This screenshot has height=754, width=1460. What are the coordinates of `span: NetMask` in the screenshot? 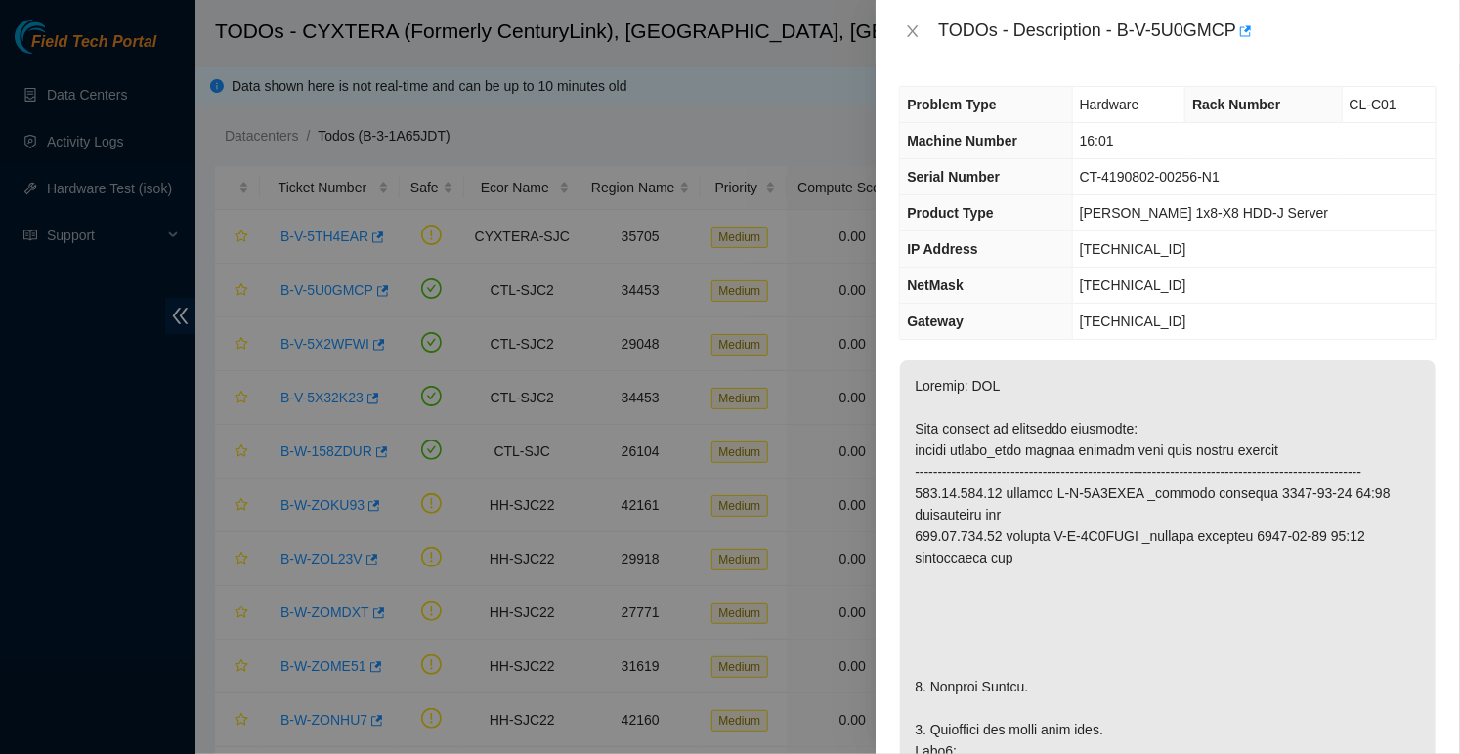 It's located at (935, 285).